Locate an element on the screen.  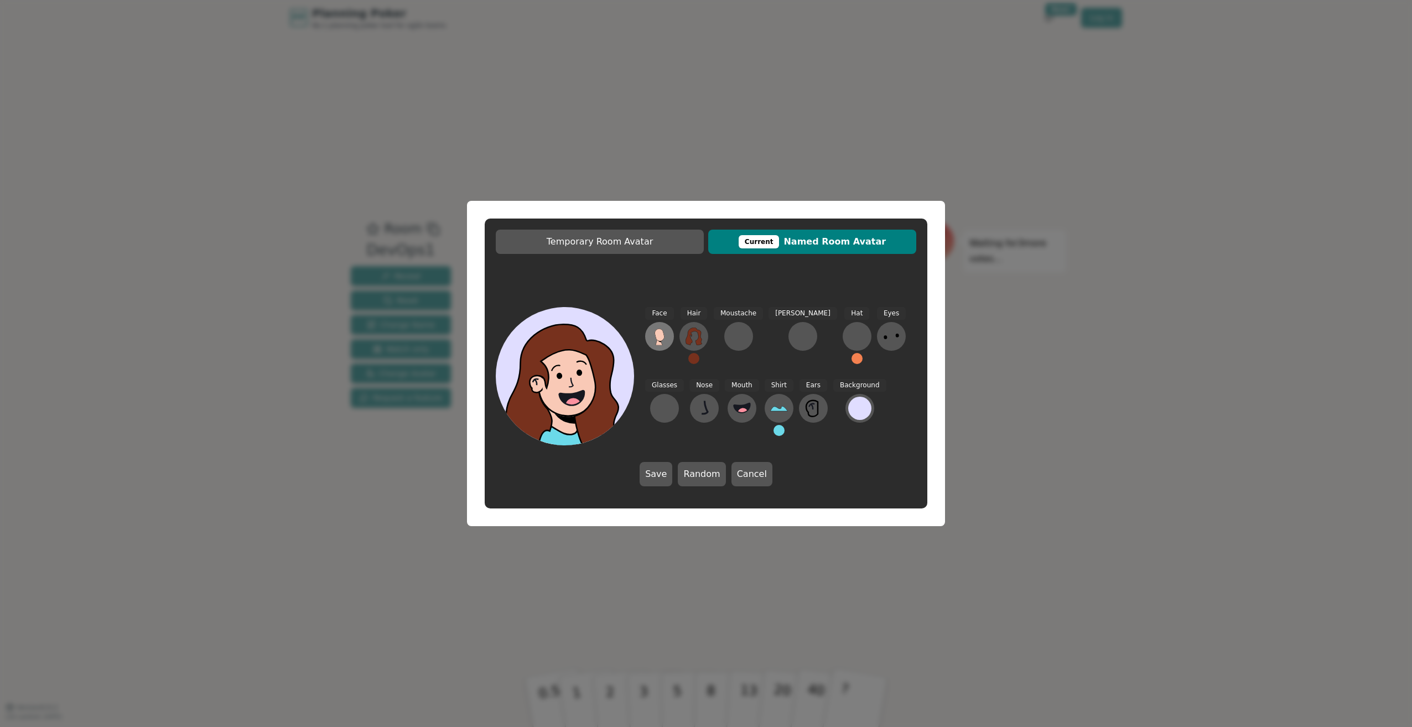
button: Temporary Room Avatar is located at coordinates (600, 242).